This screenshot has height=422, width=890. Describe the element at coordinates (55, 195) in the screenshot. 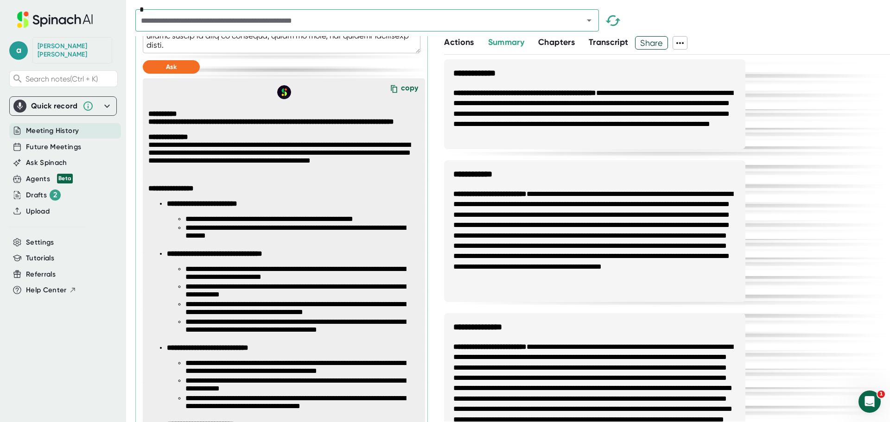

I see `div: 2` at that location.